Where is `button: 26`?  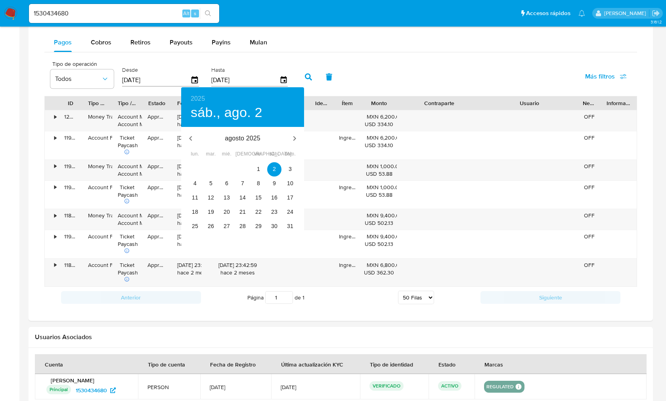 button: 26 is located at coordinates (211, 226).